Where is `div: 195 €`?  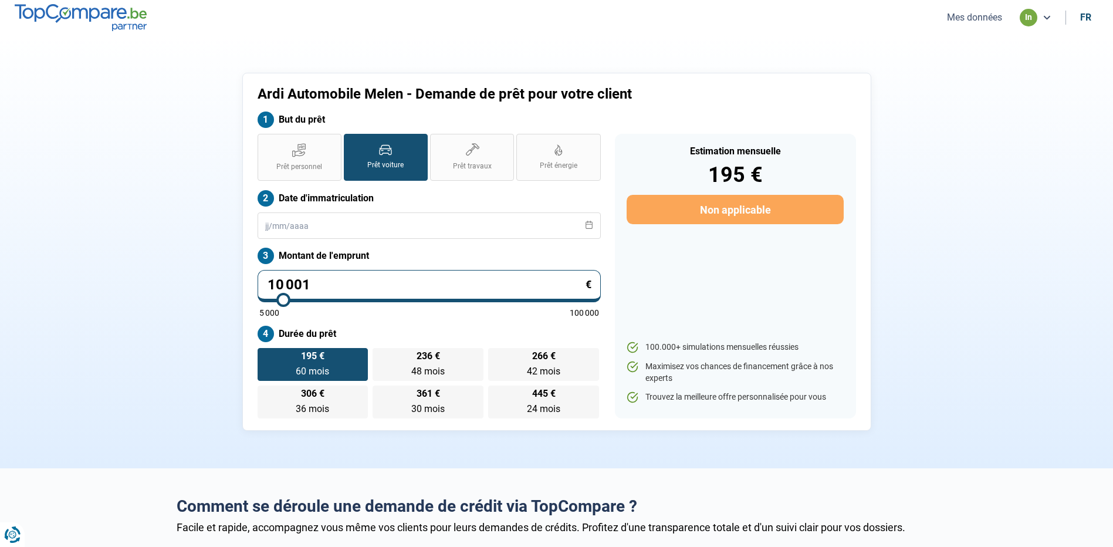
div: 195 € is located at coordinates (734, 175).